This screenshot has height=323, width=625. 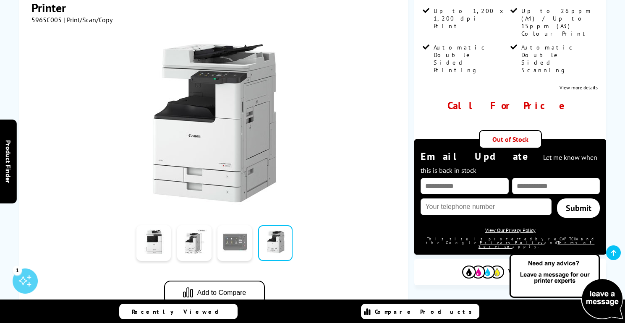 I want to click on div: Email Update, so click(x=510, y=163).